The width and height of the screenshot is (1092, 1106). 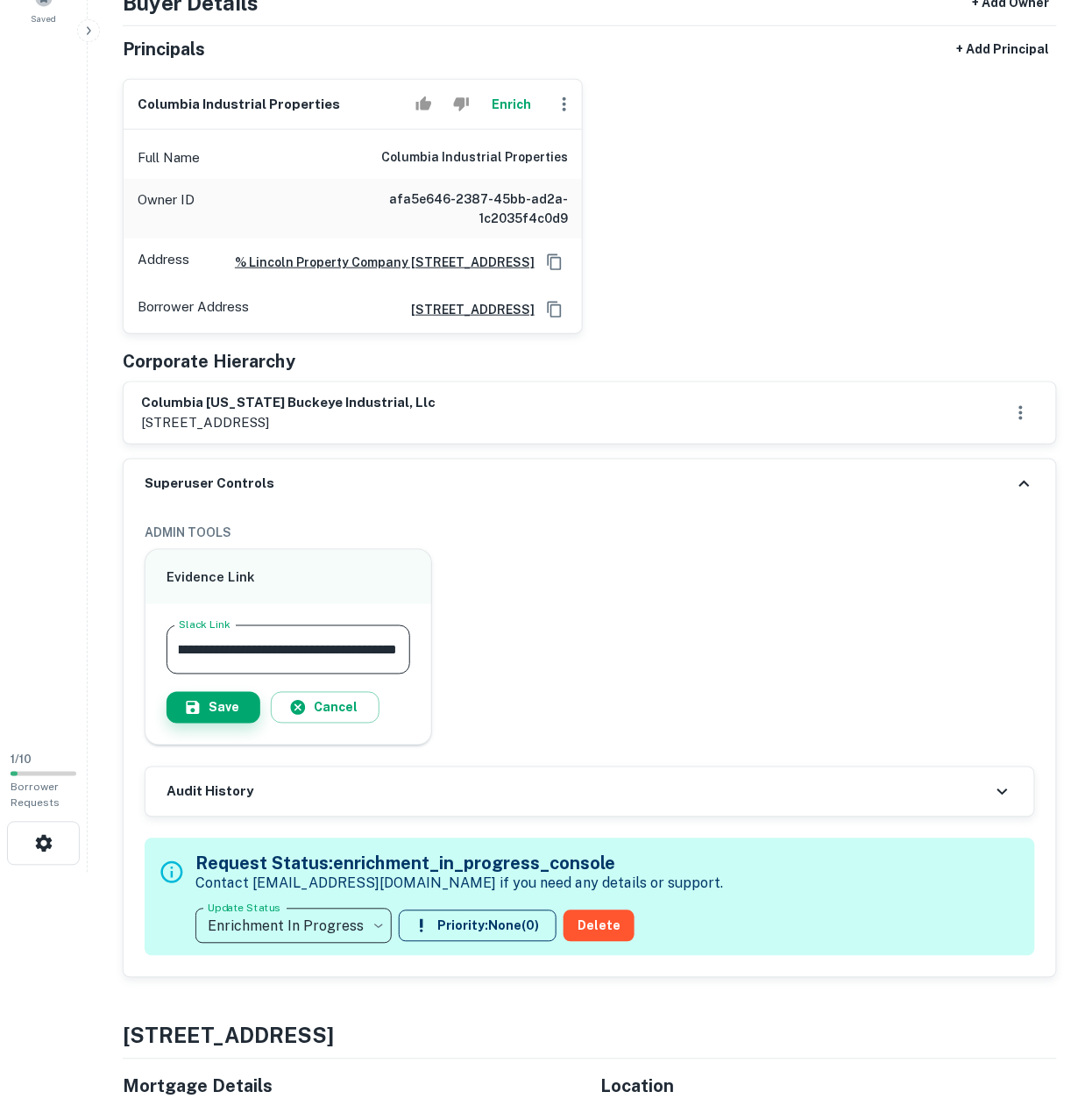 I want to click on p: Borrower Address, so click(x=193, y=309).